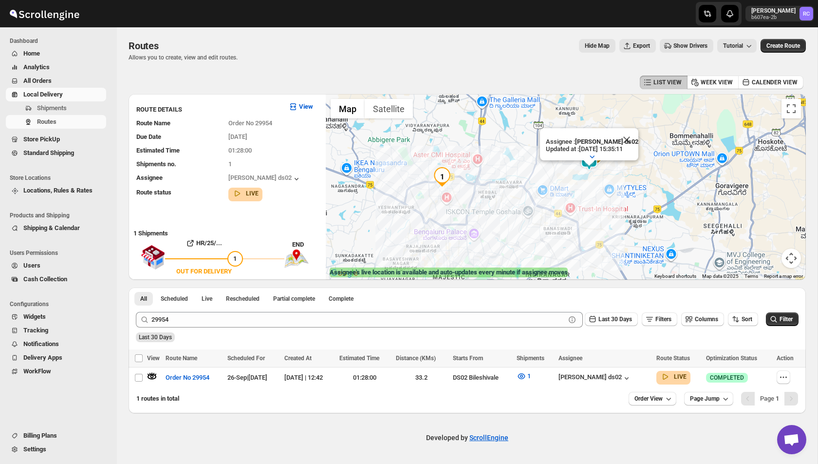  I want to click on div: Open chat, so click(792, 439).